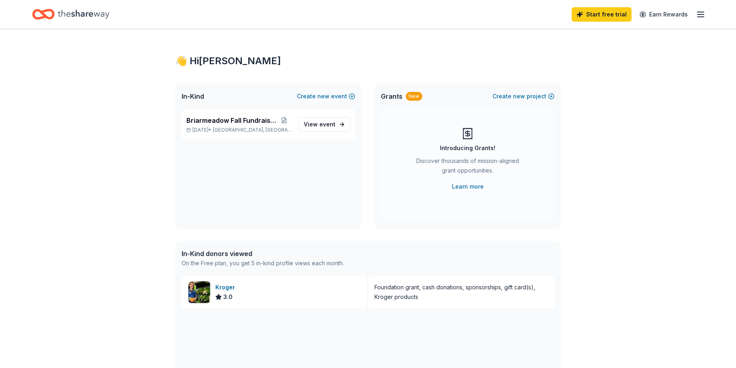 The image size is (736, 368). Describe the element at coordinates (228, 297) in the screenshot. I see `span: 3.0` at that location.